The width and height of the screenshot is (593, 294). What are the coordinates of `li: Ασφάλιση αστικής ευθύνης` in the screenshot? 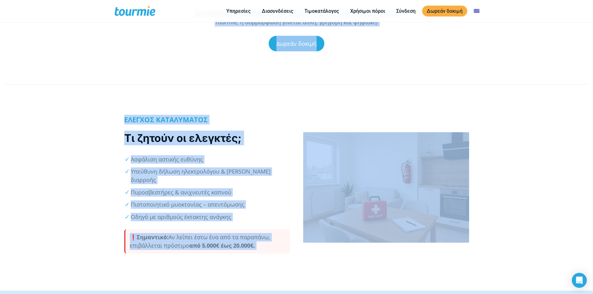 It's located at (210, 159).